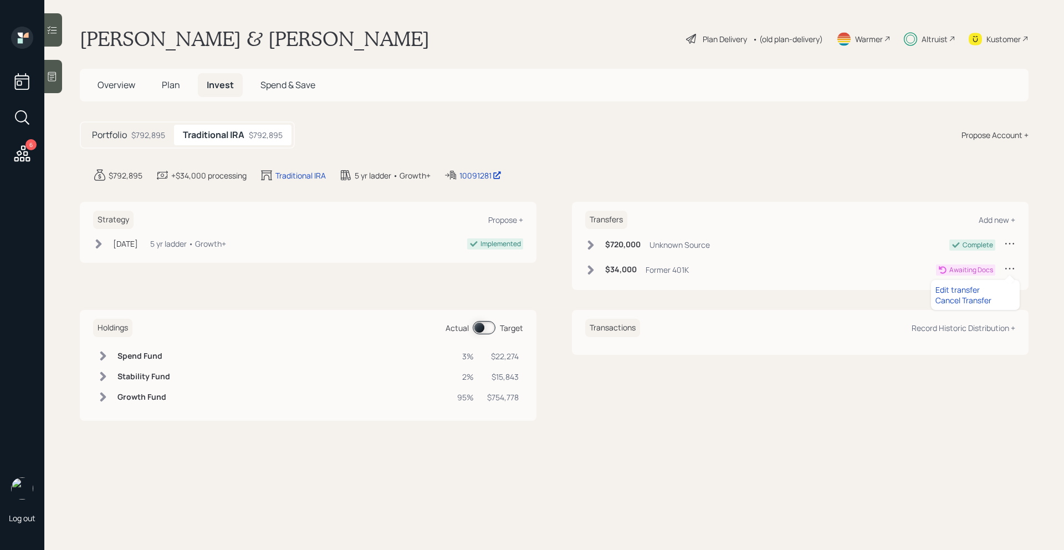  I want to click on div: Awaiting Docs, so click(971, 270).